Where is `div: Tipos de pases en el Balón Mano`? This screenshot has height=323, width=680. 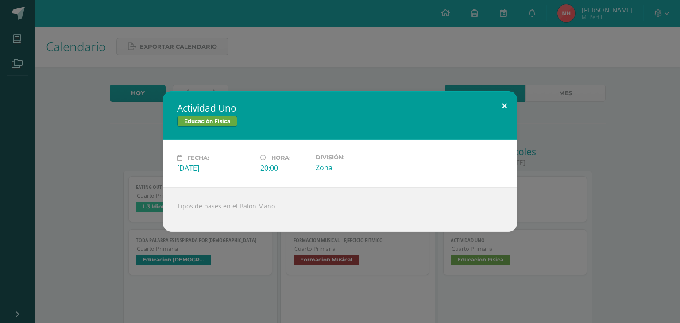
div: Tipos de pases en el Balón Mano is located at coordinates (340, 209).